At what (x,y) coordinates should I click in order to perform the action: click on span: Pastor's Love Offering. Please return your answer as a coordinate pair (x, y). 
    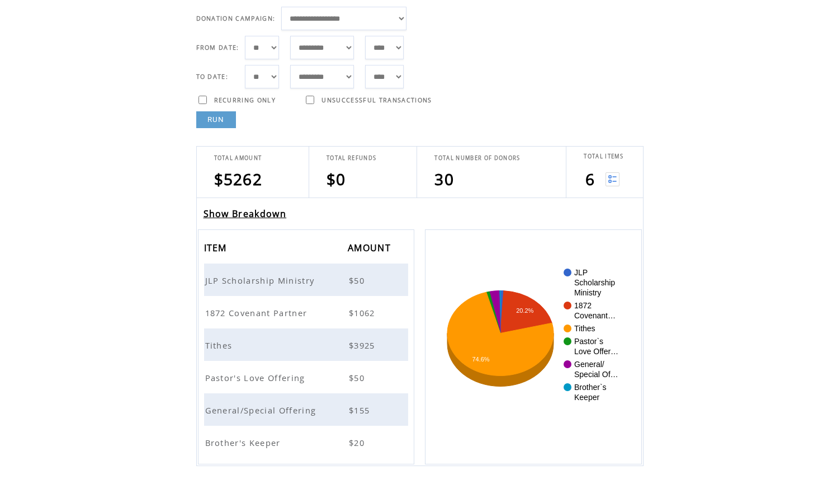
    Looking at the image, I should click on (257, 378).